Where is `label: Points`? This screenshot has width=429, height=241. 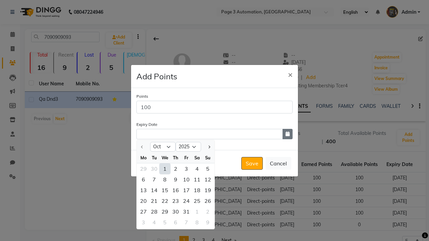
label: Points is located at coordinates (215, 97).